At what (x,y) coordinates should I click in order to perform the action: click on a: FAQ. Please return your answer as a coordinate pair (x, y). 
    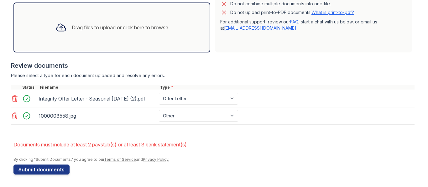
    Looking at the image, I should click on (294, 22).